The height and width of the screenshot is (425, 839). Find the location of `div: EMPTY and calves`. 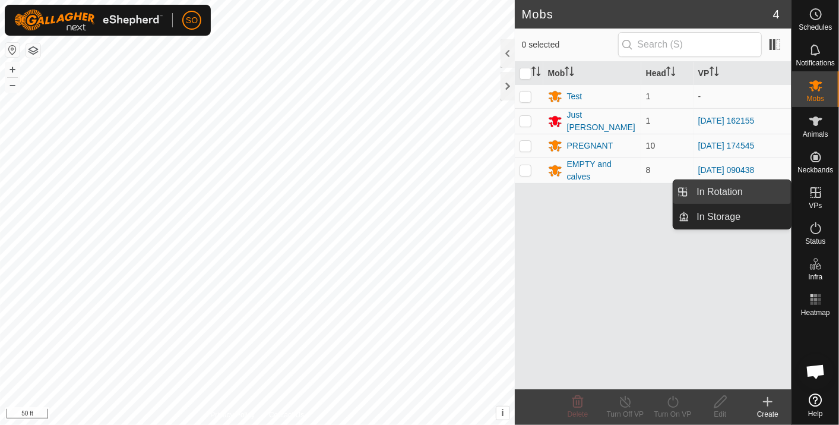

div: EMPTY and calves is located at coordinates (602, 171).